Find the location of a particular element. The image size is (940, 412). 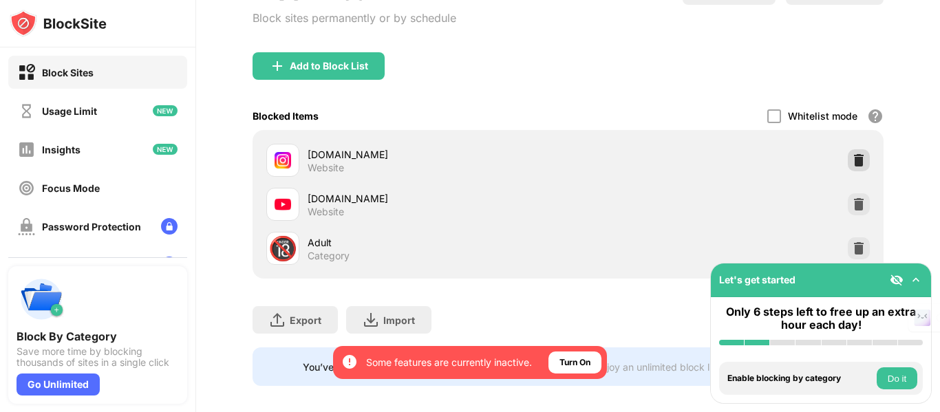

div: Export is located at coordinates (306, 320).